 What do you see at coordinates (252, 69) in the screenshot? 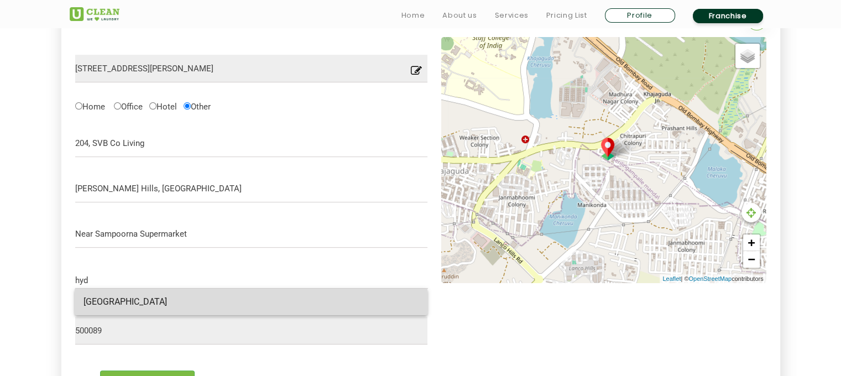
I see `input: Select Location` at bounding box center [252, 69].